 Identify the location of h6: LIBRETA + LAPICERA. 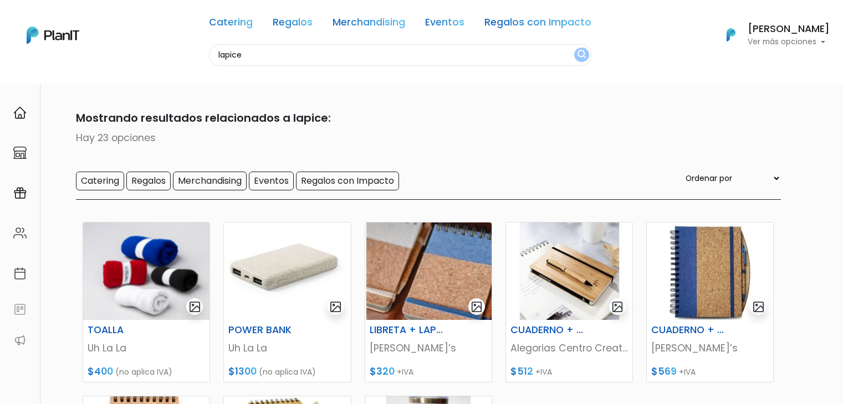
(407, 330).